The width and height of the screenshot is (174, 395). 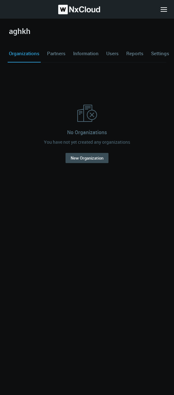 What do you see at coordinates (87, 158) in the screenshot?
I see `button: New Organization` at bounding box center [87, 158].